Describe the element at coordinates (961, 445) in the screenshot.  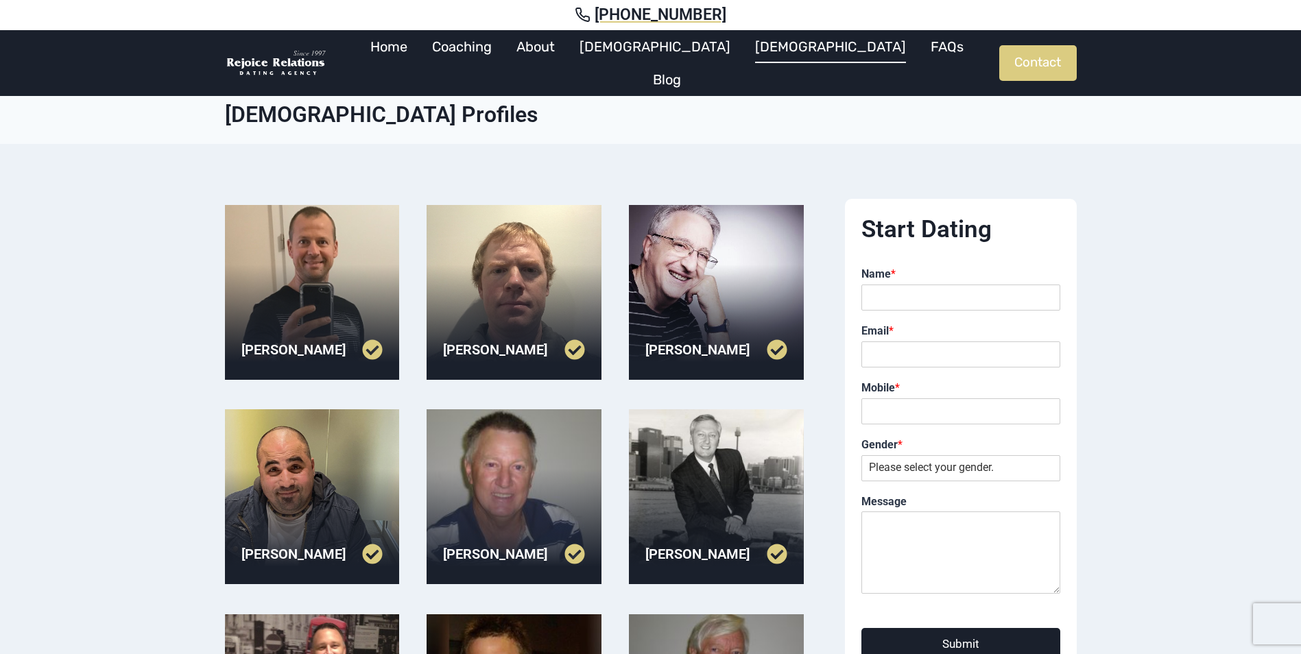
I see `label: Gender` at that location.